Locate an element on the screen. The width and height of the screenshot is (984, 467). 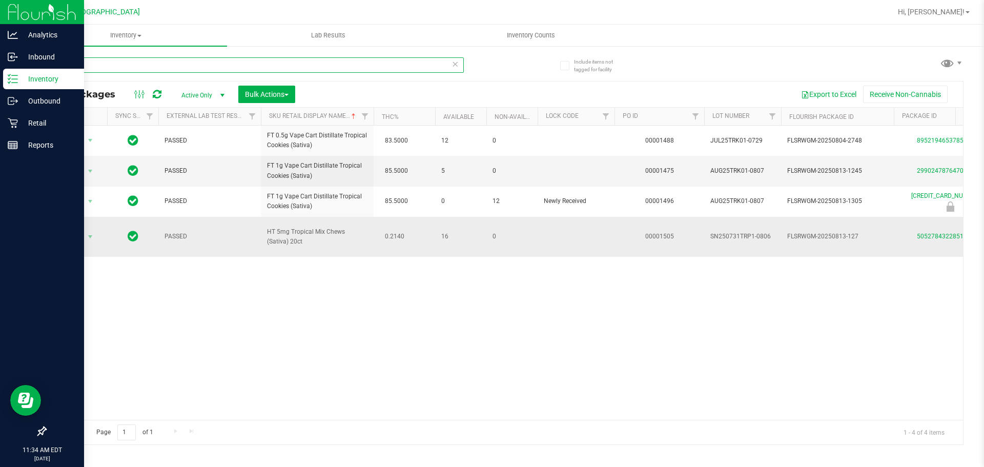
a: 8952194653785227 is located at coordinates (945, 140).